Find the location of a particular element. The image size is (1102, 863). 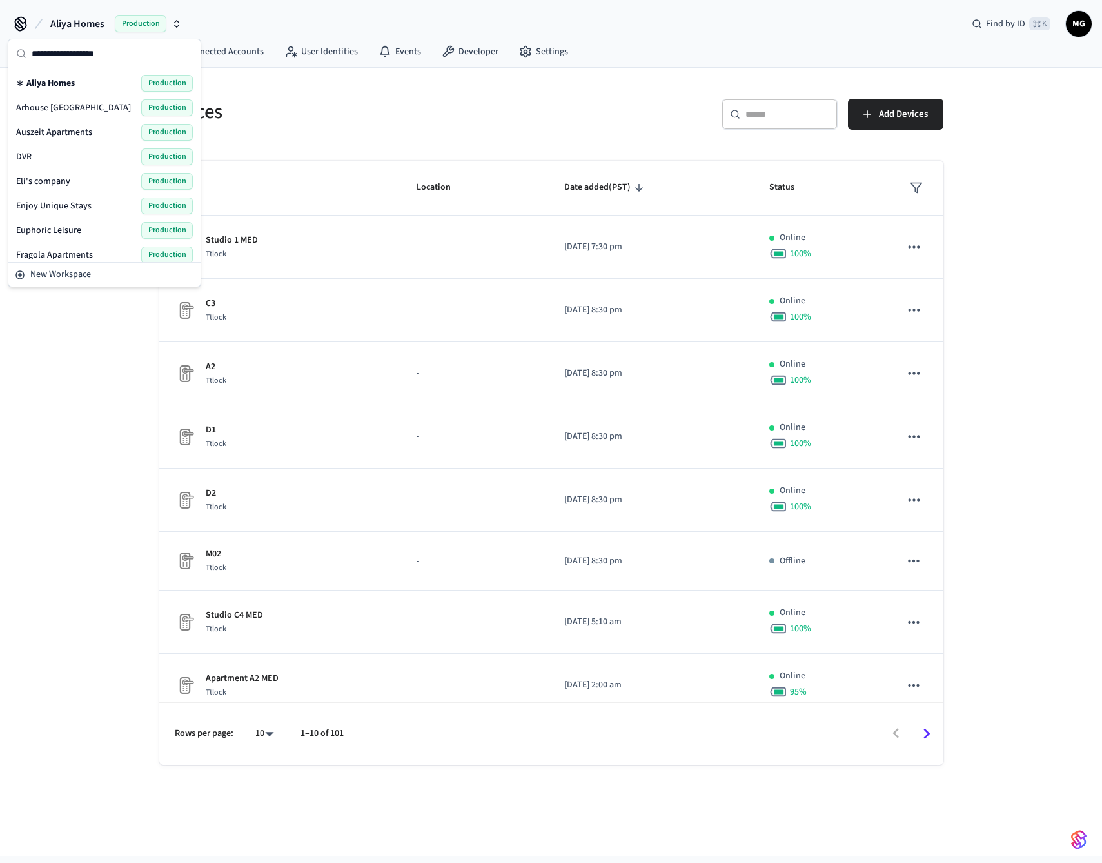

span: DVR is located at coordinates (24, 157).